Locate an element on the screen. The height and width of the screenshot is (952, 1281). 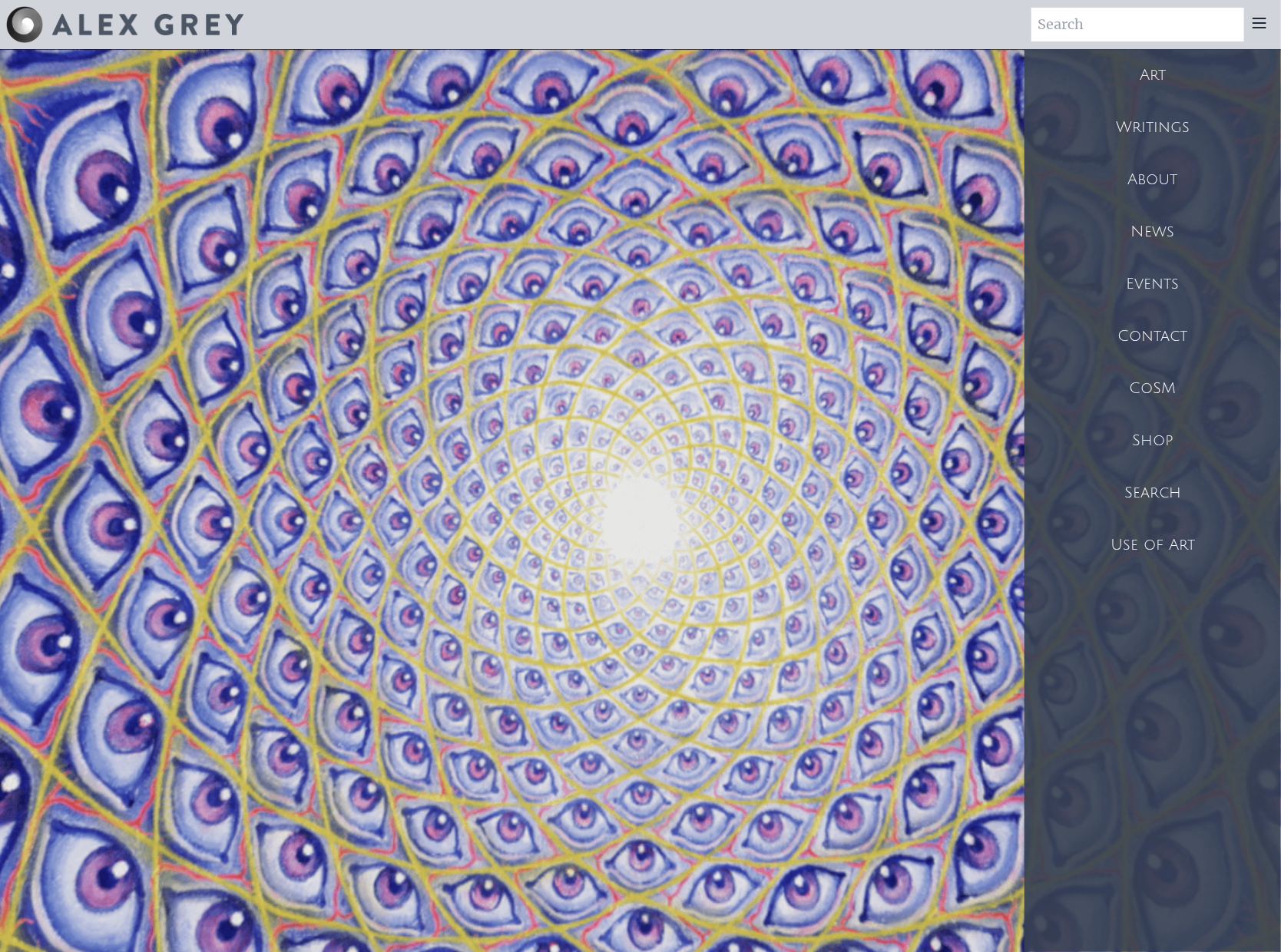
div: Events is located at coordinates (1153, 284).